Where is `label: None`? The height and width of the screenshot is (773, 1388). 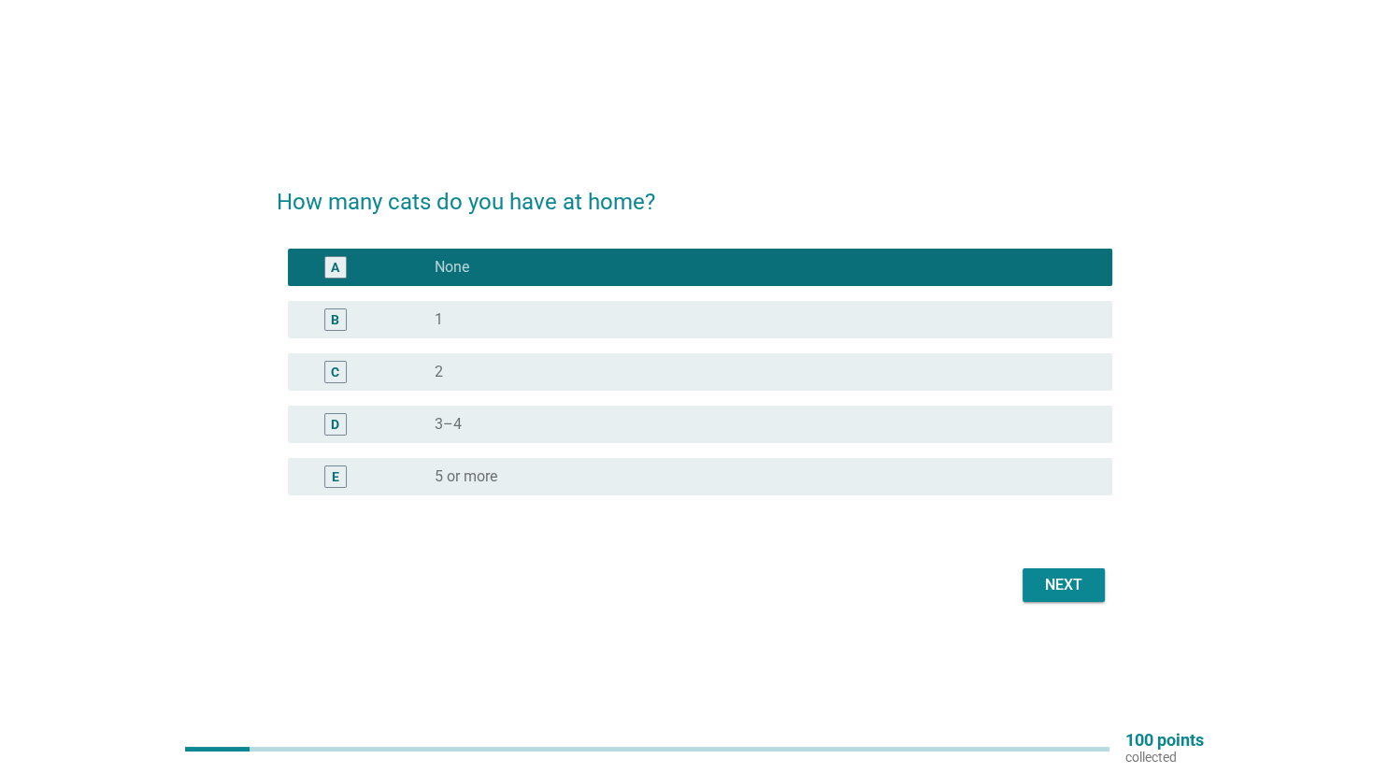 label: None is located at coordinates (451, 267).